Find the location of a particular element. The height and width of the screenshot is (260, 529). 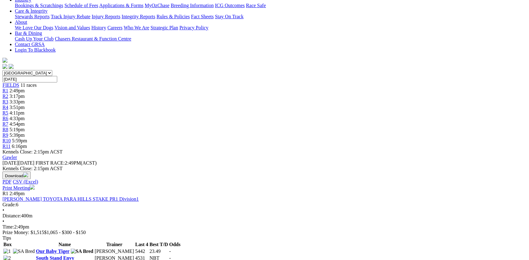

th: Odds is located at coordinates (175, 245).